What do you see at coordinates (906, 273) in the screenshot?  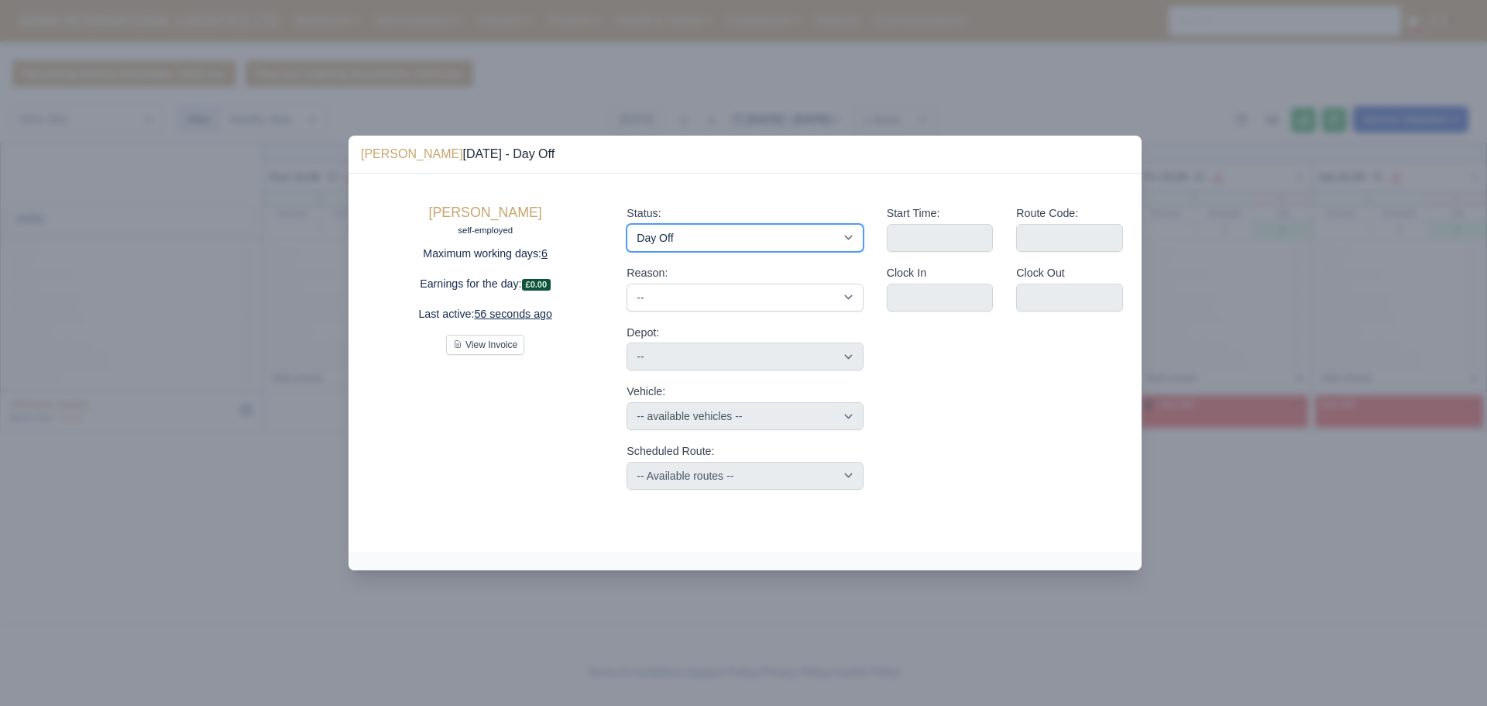 I see `label: Clock In` at bounding box center [906, 273].